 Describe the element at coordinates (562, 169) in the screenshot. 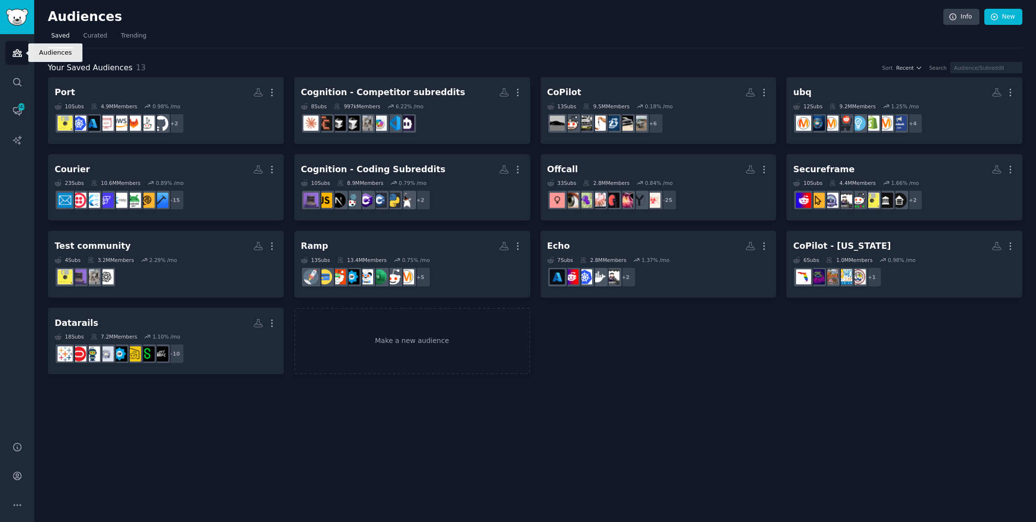

I see `div: Offcall` at that location.